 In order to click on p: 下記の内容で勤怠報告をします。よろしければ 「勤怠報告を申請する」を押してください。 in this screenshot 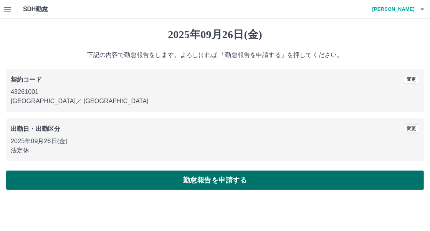, I will do `click(215, 55)`.